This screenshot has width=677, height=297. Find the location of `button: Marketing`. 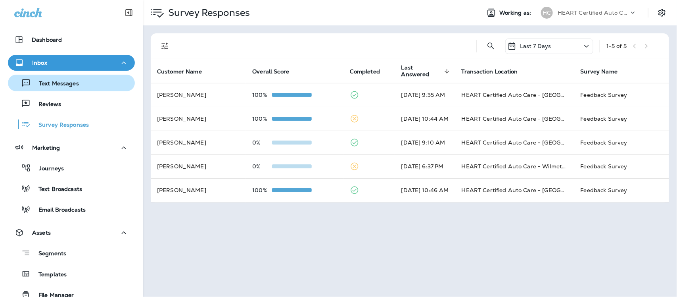

button: Marketing is located at coordinates (71, 148).